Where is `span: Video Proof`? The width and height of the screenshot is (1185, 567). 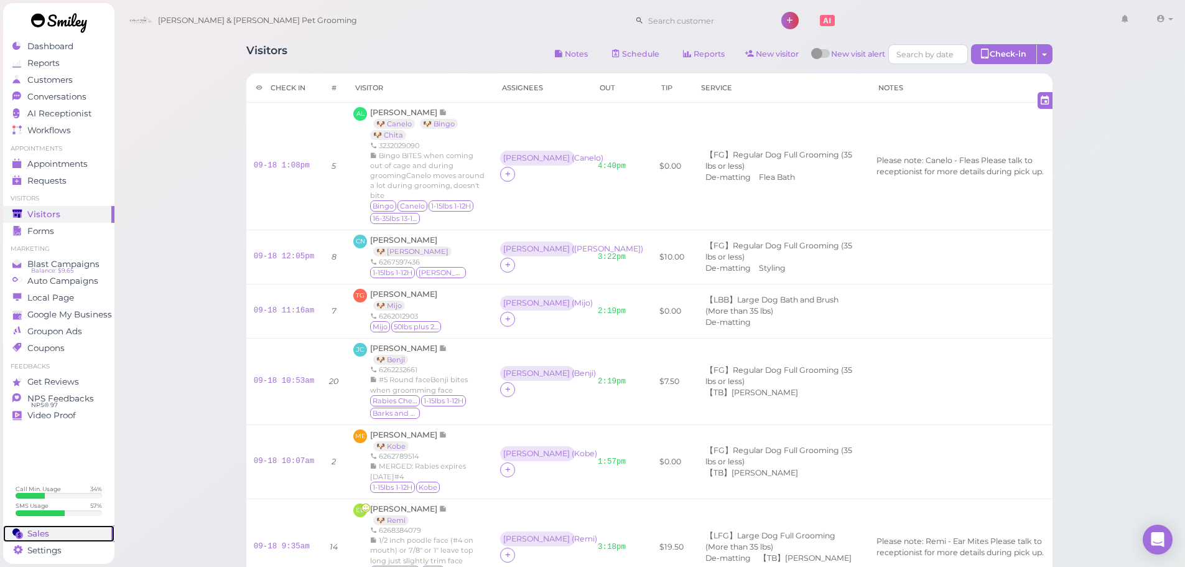
span: Video Proof is located at coordinates (52, 415).